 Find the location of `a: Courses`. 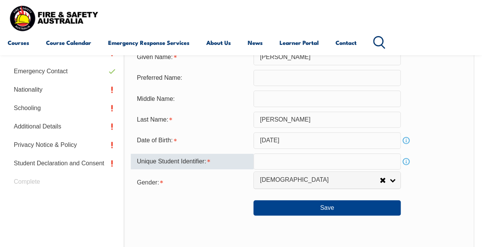

a: Courses is located at coordinates (18, 43).